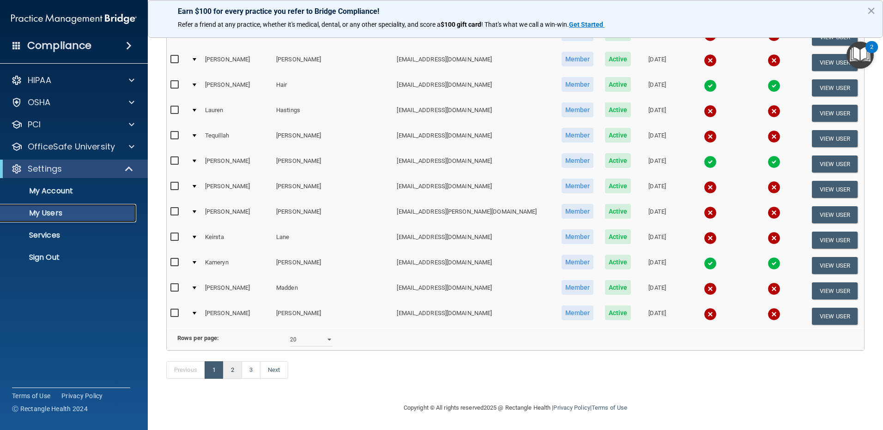 The width and height of the screenshot is (883, 430). I want to click on td: Lauren, so click(237, 113).